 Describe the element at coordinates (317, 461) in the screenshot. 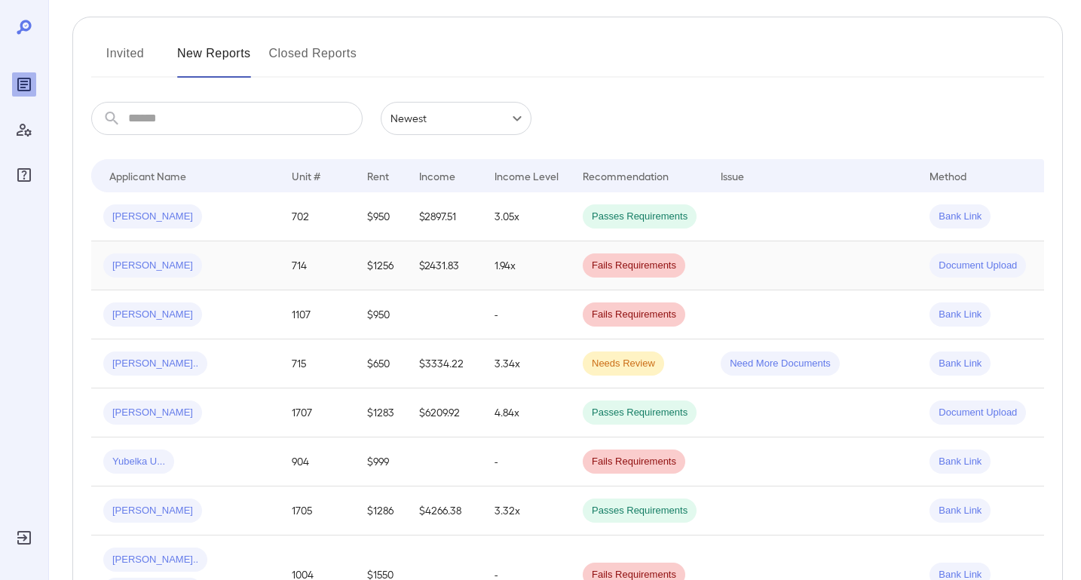

I see `td: 904` at that location.